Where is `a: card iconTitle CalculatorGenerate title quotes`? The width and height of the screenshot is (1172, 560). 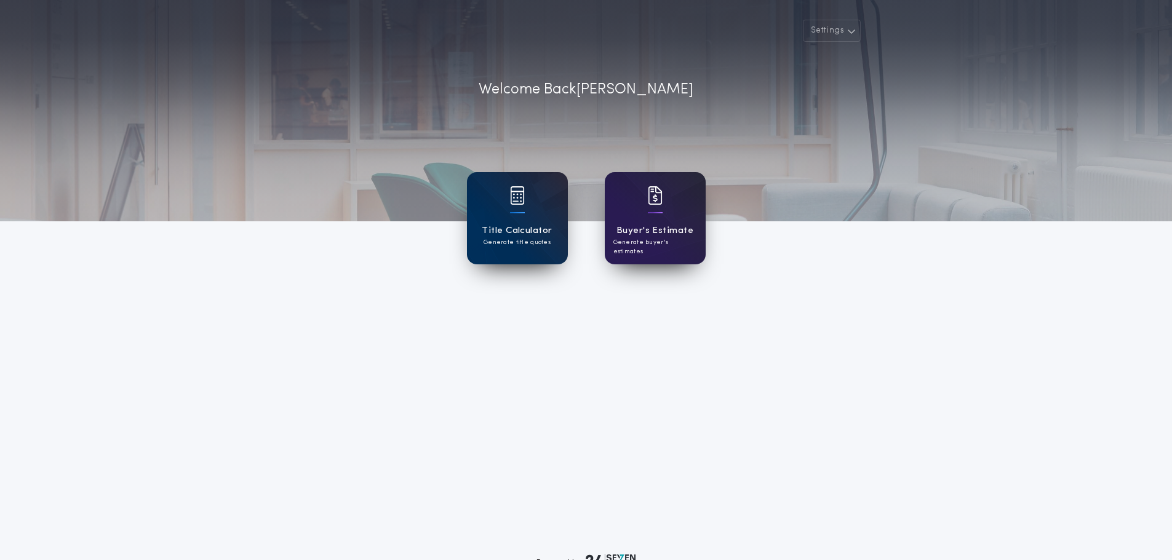 a: card iconTitle CalculatorGenerate title quotes is located at coordinates (517, 218).